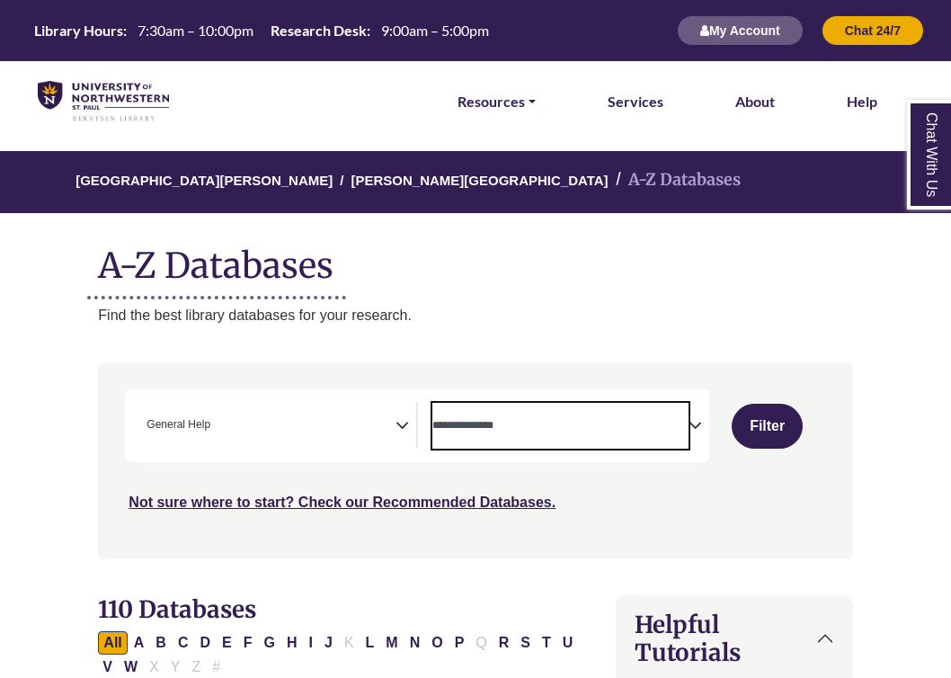 Image resolution: width=951 pixels, height=678 pixels. What do you see at coordinates (292, 643) in the screenshot?
I see `button: Filter Results H` at bounding box center [292, 643].